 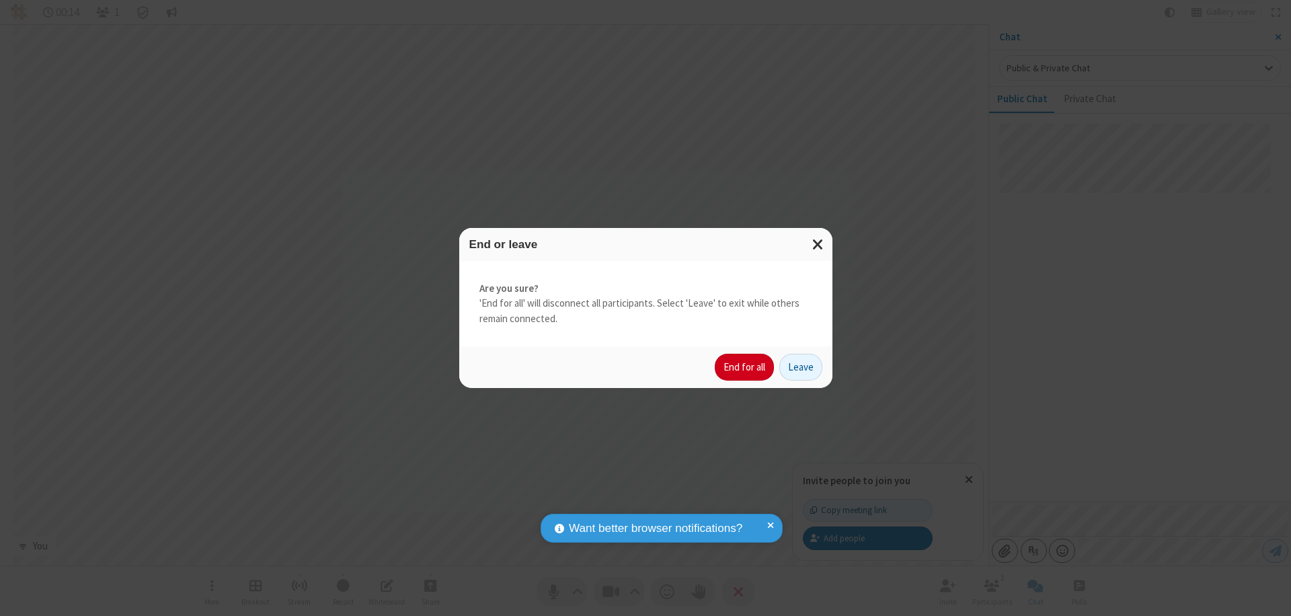 What do you see at coordinates (645, 304) in the screenshot?
I see `div: 'End for all' will disconnect all participants. Select 'Leave' to exit while others remain connec...` at bounding box center [645, 304].